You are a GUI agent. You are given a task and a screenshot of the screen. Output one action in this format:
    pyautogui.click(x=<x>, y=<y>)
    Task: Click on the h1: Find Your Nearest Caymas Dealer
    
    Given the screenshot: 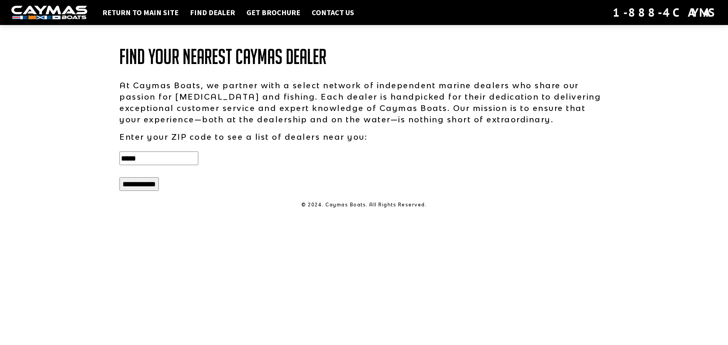 What is the action you would take?
    pyautogui.click(x=364, y=57)
    